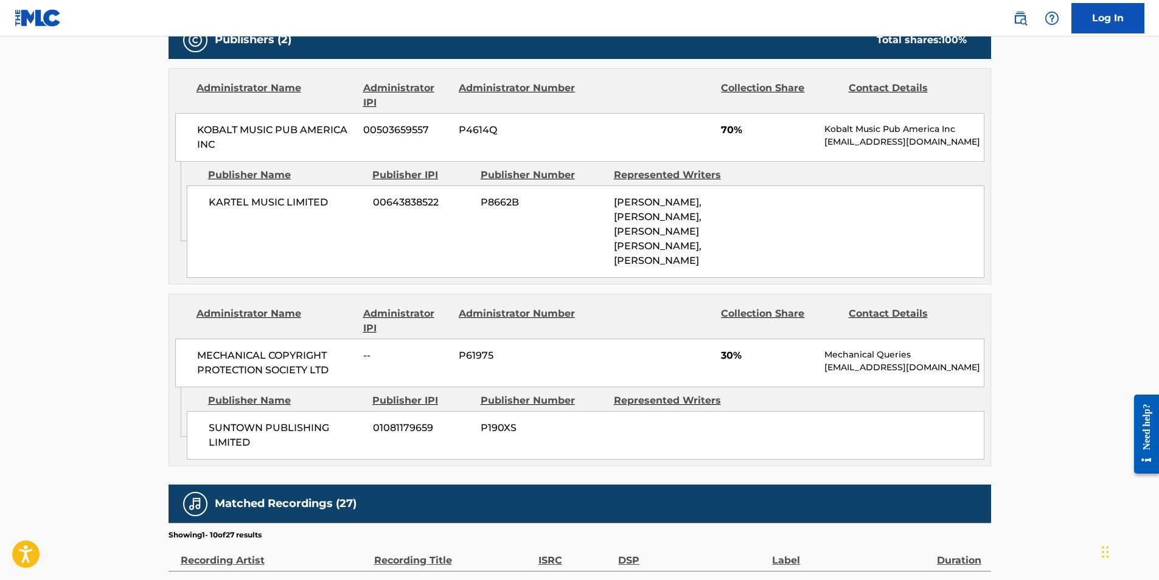 This screenshot has height=580, width=1159. What do you see at coordinates (1052, 18) in the screenshot?
I see `img: help` at bounding box center [1052, 18].